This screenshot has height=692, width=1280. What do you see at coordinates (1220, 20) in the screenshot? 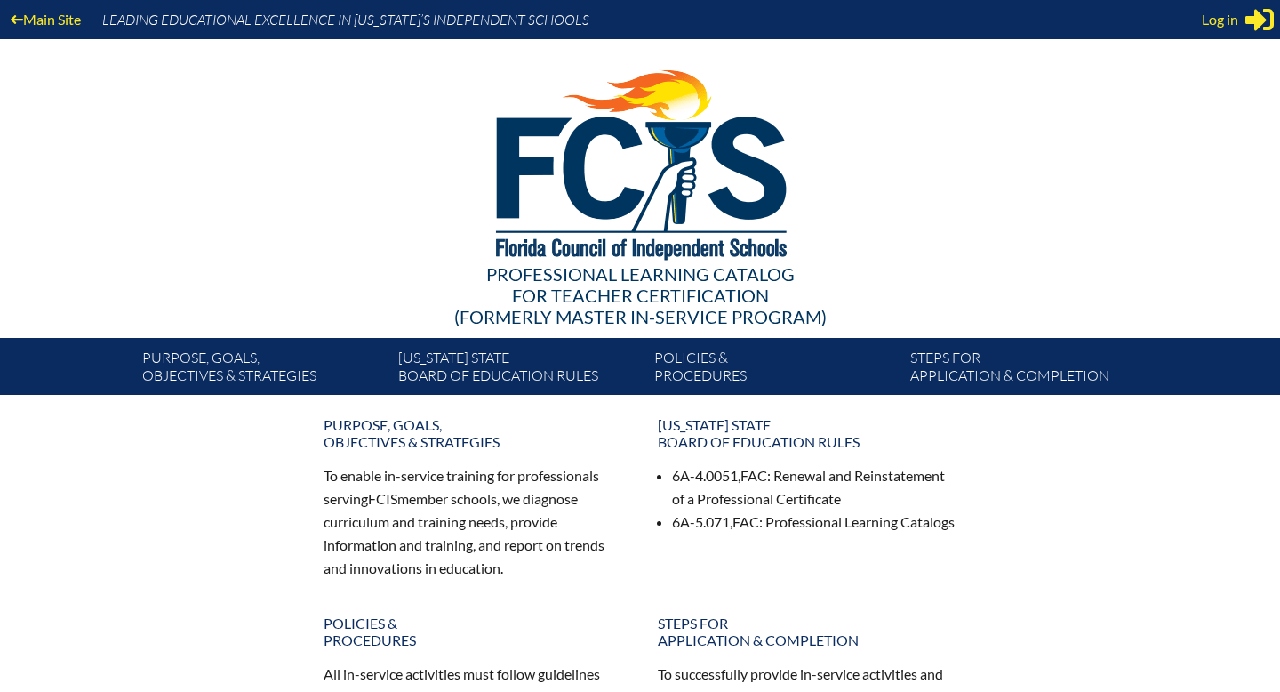
I see `span: Log in` at bounding box center [1220, 20].